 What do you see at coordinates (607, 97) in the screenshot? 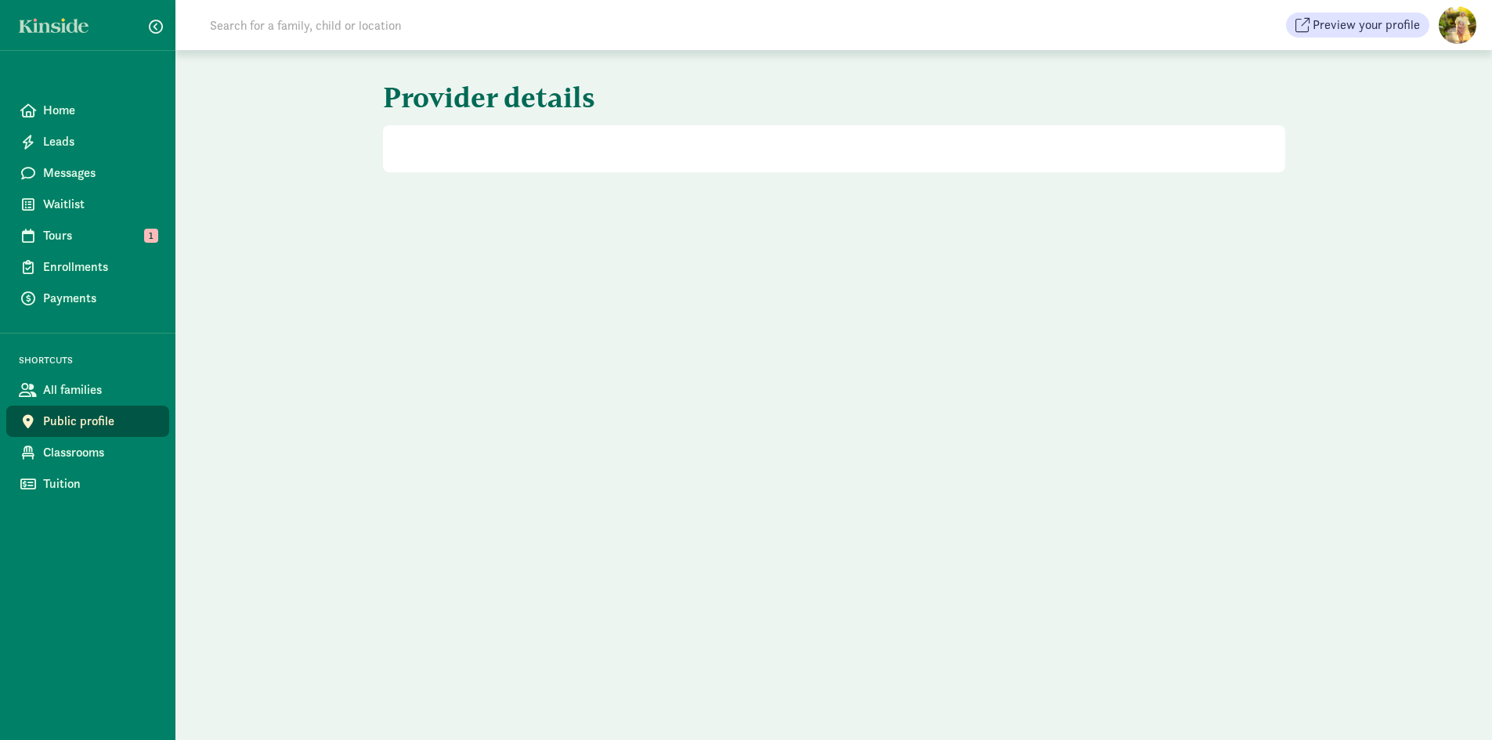
I see `h1: Provider details` at bounding box center [607, 97].